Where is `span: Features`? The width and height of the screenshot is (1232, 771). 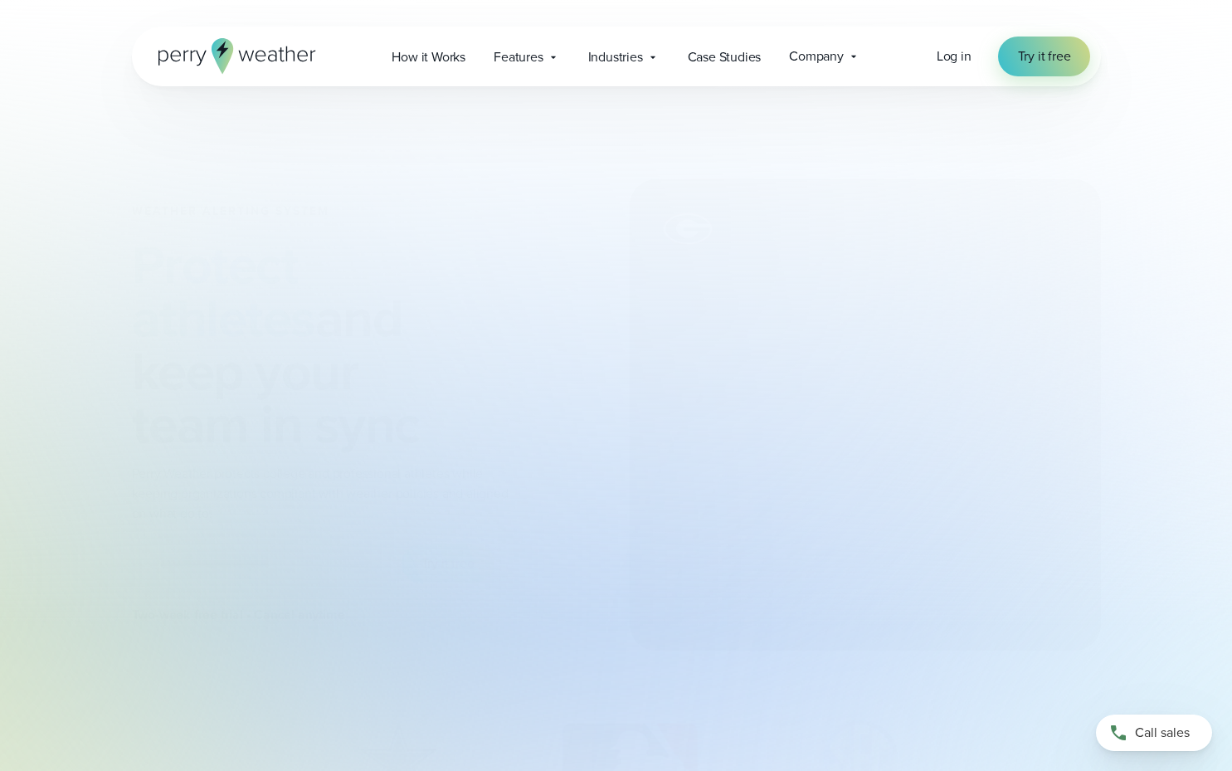 span: Features is located at coordinates (518, 57).